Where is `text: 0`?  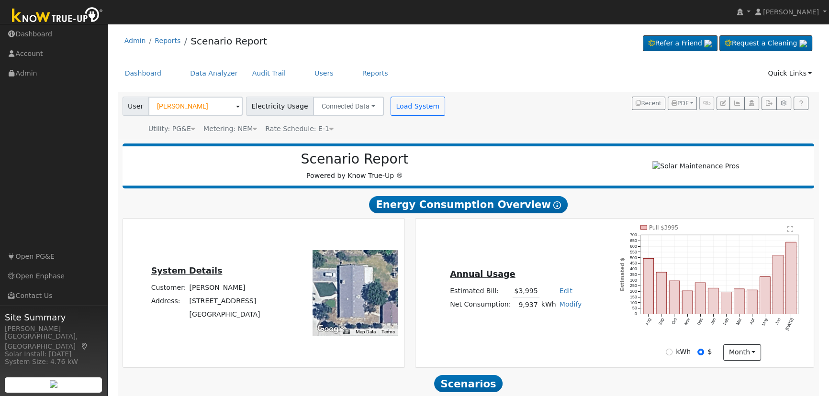 text: 0 is located at coordinates (635, 314).